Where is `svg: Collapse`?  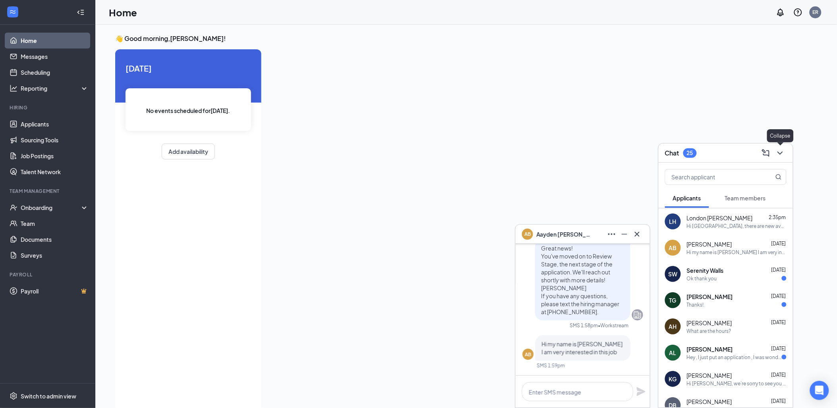 svg: Collapse is located at coordinates (81, 12).